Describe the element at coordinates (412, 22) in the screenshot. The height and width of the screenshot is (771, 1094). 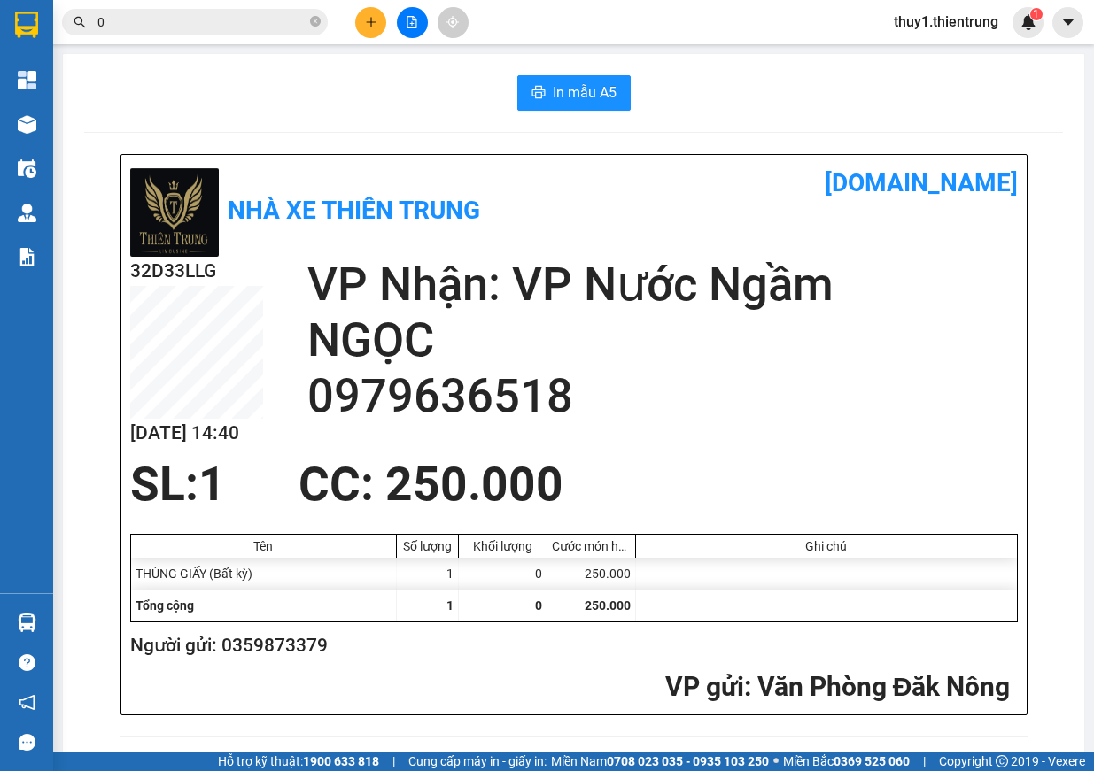
I see `button: file-add` at that location.